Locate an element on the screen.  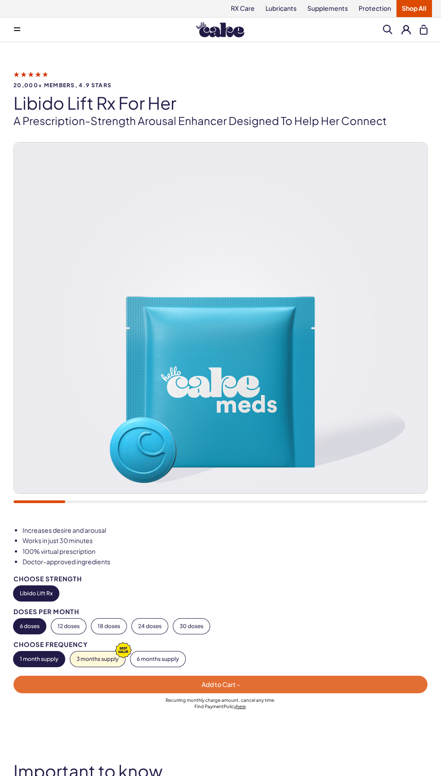
li: 100% virtual prescription is located at coordinates (225, 552).